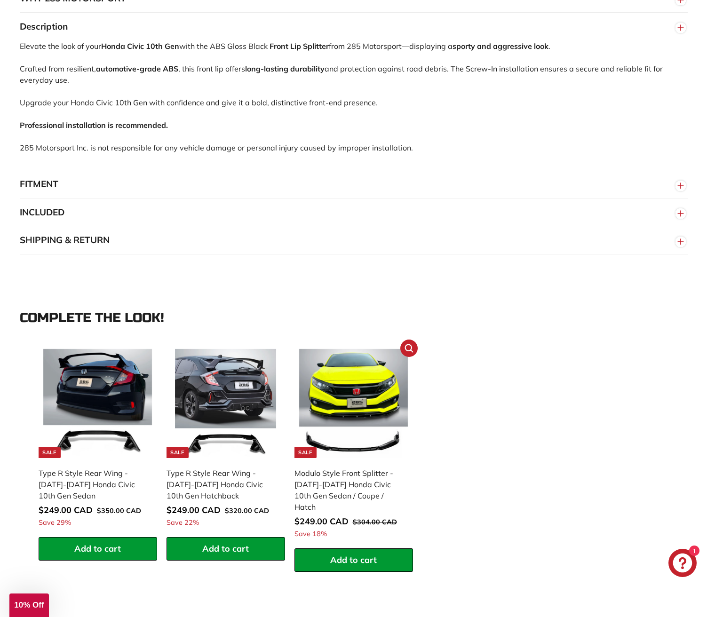  What do you see at coordinates (682, 564) in the screenshot?
I see `inbox-online-store-chat: Shopify online store chat` at bounding box center [682, 564].